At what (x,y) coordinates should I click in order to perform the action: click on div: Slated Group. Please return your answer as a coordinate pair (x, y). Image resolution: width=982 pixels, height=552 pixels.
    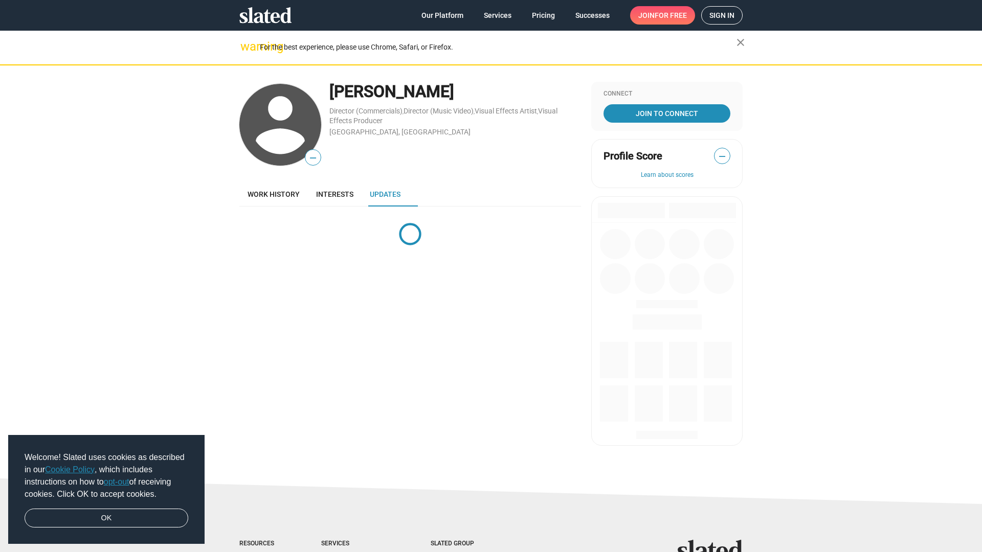
    Looking at the image, I should click on (465, 544).